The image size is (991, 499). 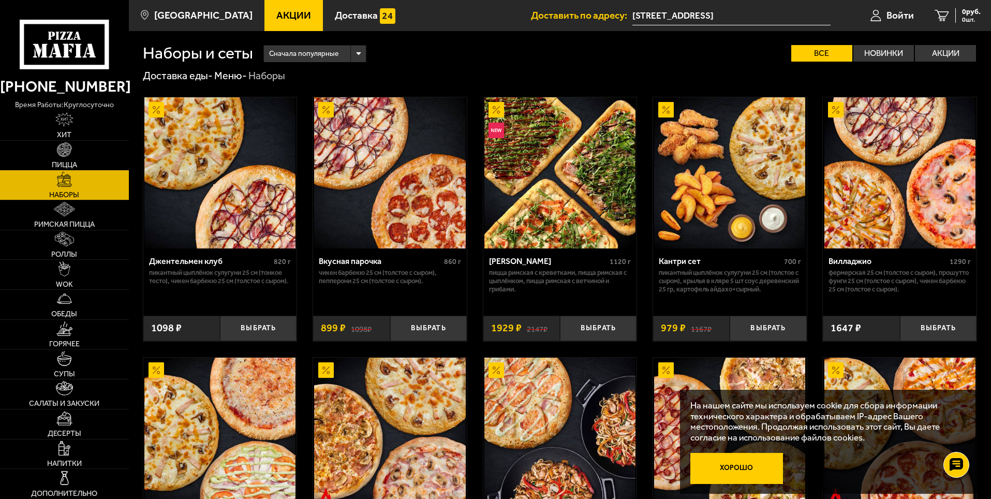 What do you see at coordinates (730, 173) in the screenshot?
I see `a: АкционныйКантри сет` at bounding box center [730, 173].